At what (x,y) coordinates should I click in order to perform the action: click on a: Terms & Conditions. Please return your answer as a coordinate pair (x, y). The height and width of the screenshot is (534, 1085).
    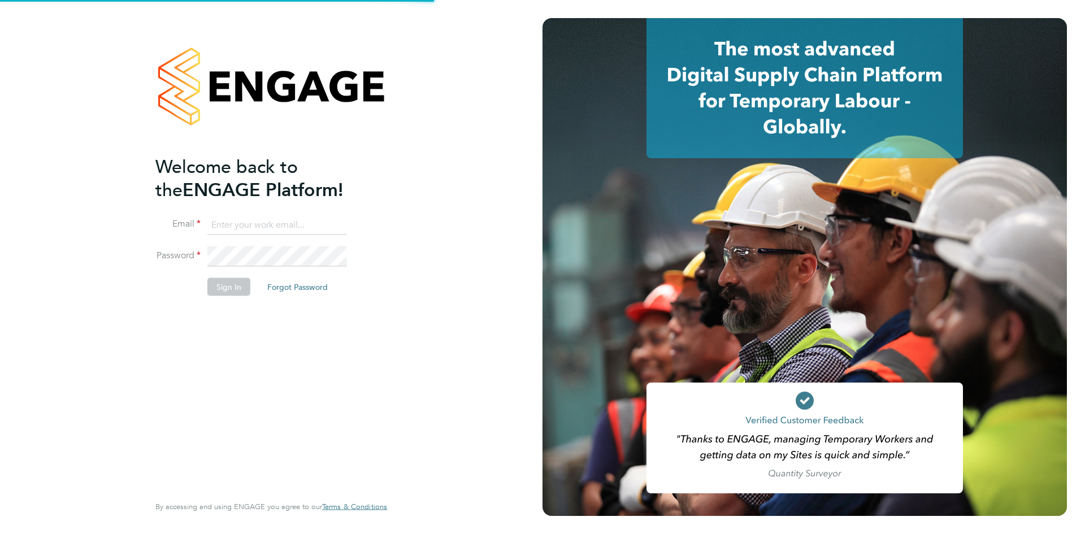
    Looking at the image, I should click on (354, 507).